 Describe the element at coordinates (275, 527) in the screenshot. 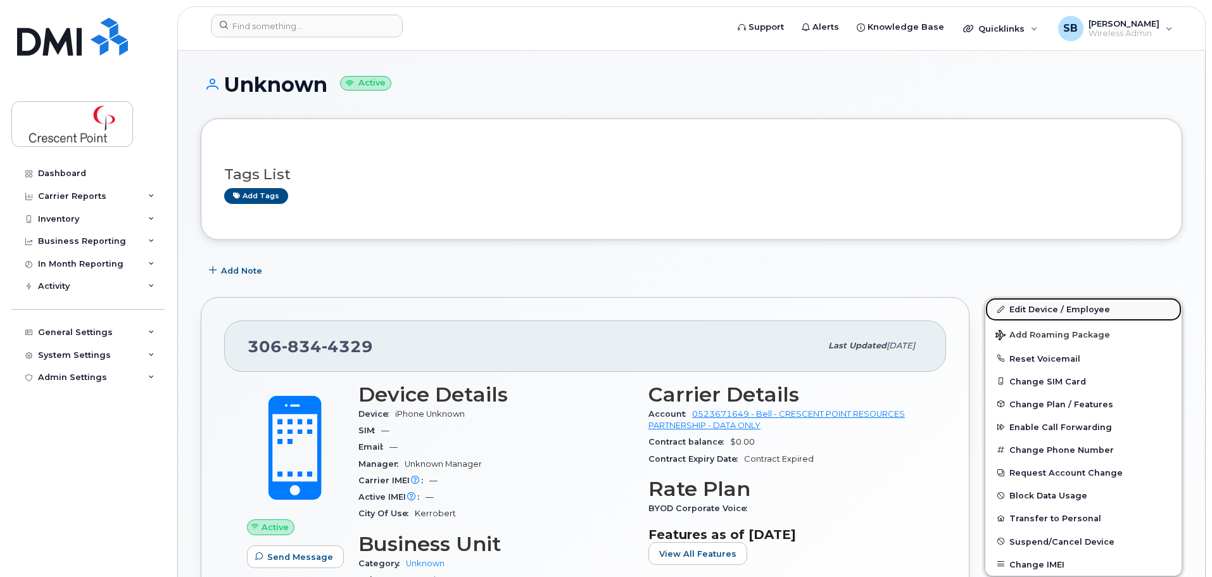

I see `span: Active` at that location.